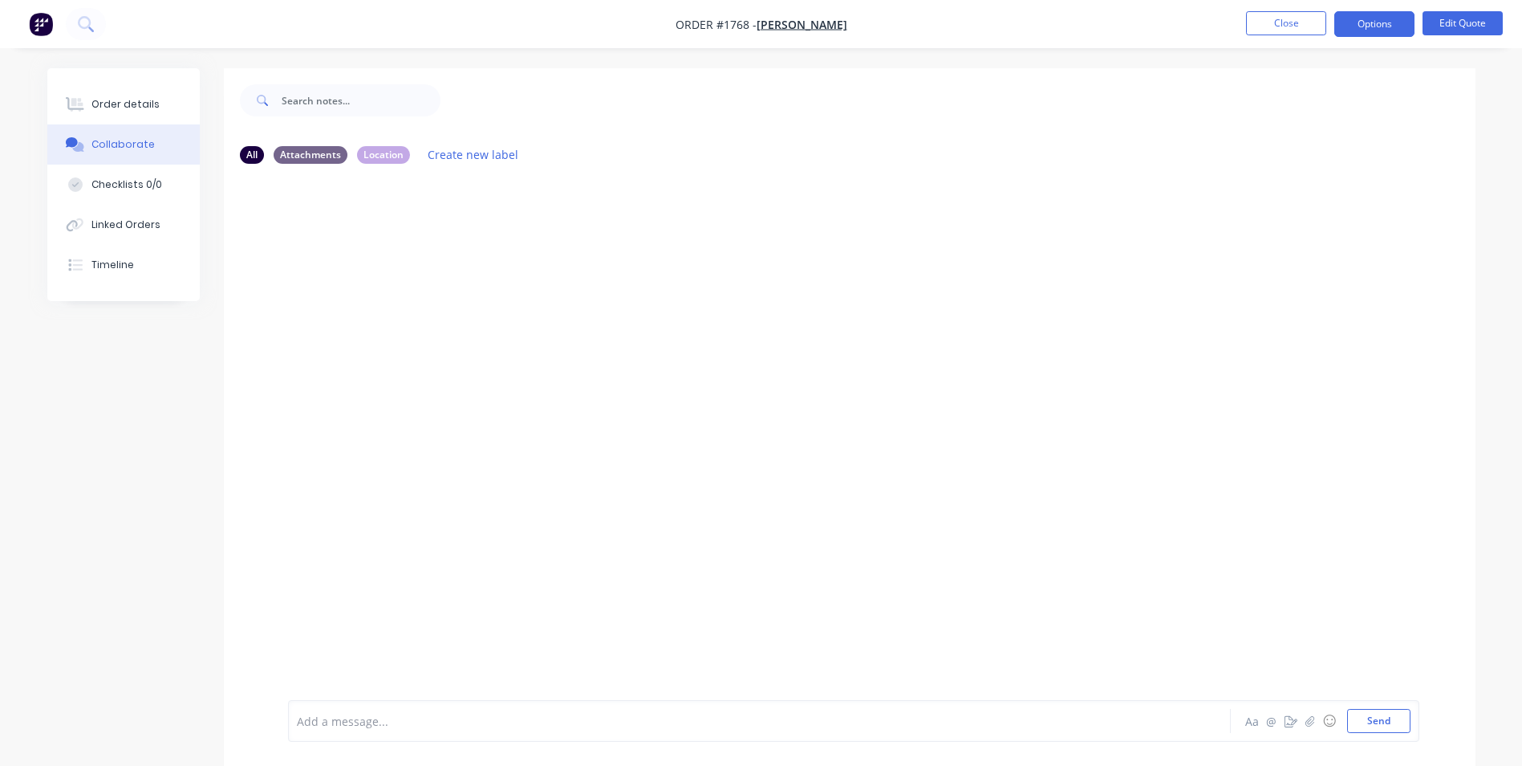 The height and width of the screenshot is (766, 1522). What do you see at coordinates (124, 265) in the screenshot?
I see `button: Timeline` at bounding box center [124, 265].